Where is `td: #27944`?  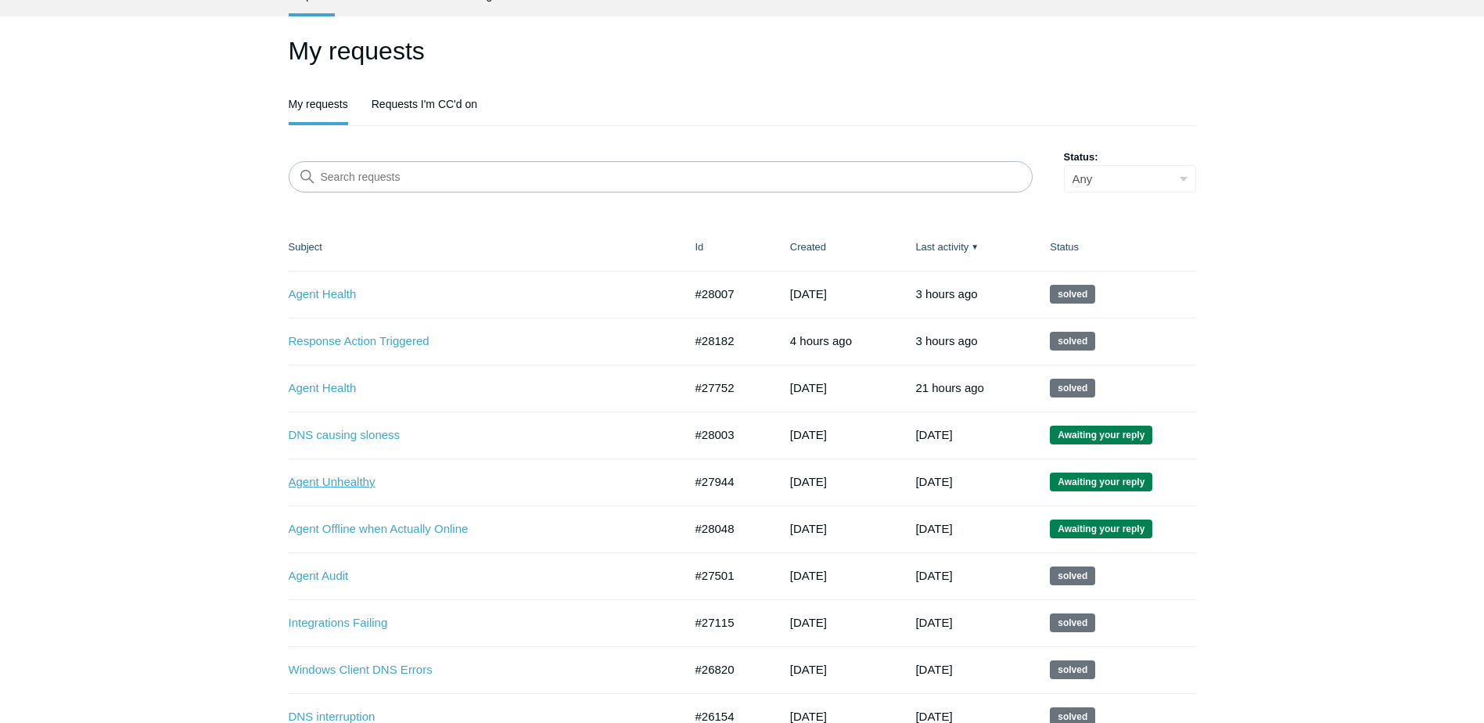
td: #27944 is located at coordinates (727, 482).